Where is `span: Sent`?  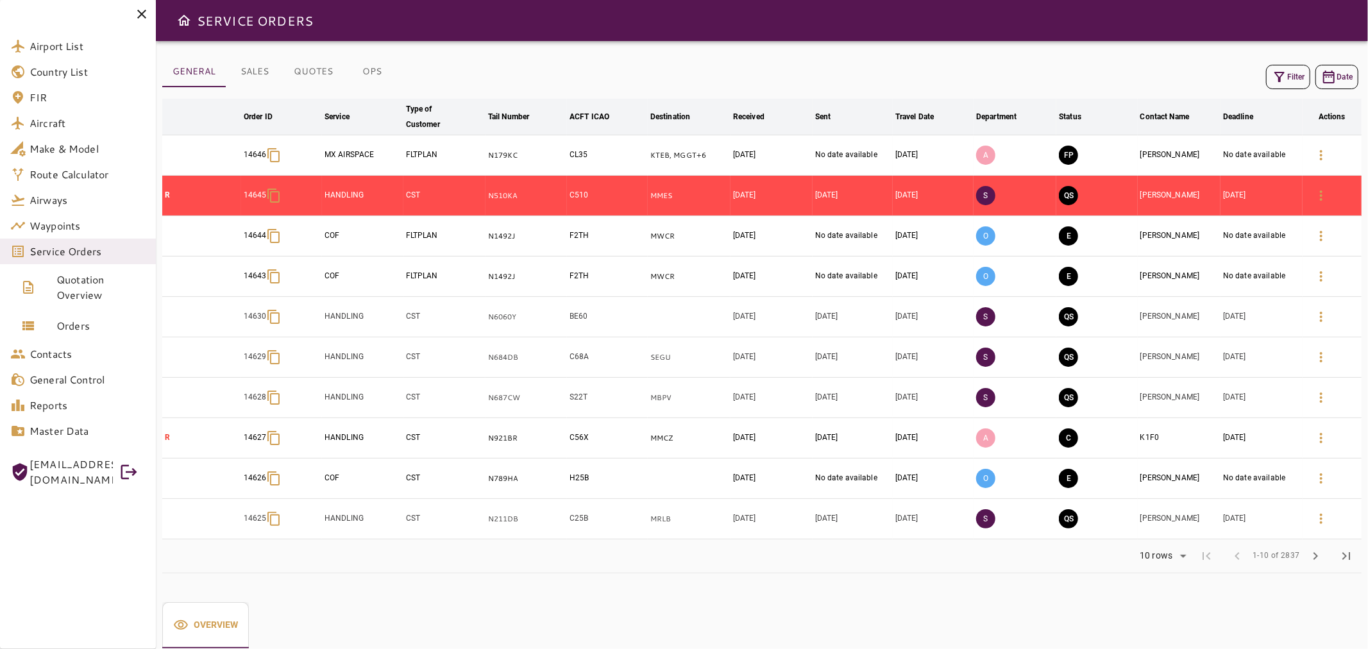 span: Sent is located at coordinates (831, 117).